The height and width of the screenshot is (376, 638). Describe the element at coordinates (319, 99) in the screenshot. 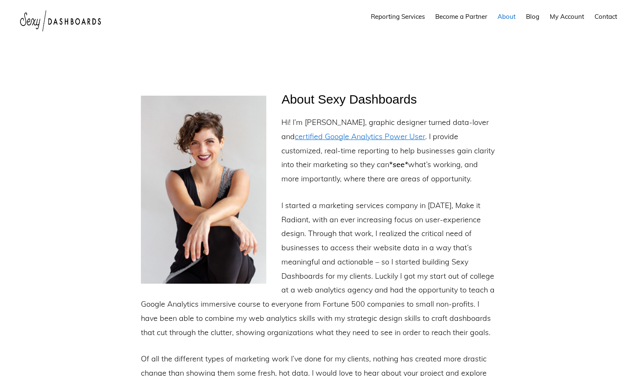

I see `h2: About Sexy Dashboards` at that location.